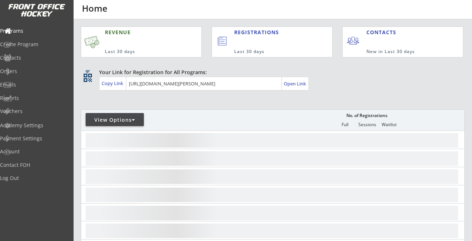 This screenshot has width=472, height=241. Describe the element at coordinates (367, 125) in the screenshot. I see `div: Sessions` at that location.